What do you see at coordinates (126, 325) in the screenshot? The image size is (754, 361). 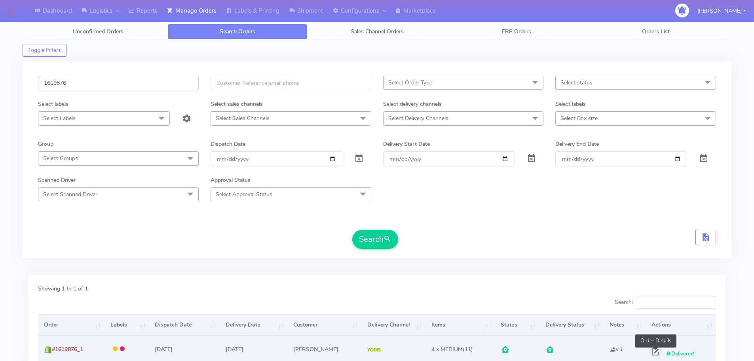 I see `th: Labels: activate to sort column ascending` at bounding box center [126, 325].